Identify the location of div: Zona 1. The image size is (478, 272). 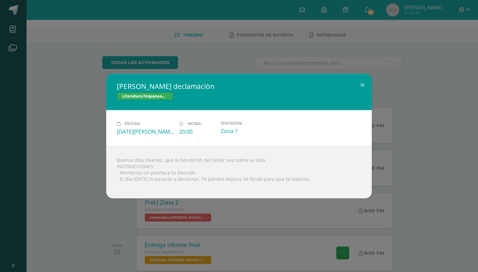
(249, 131).